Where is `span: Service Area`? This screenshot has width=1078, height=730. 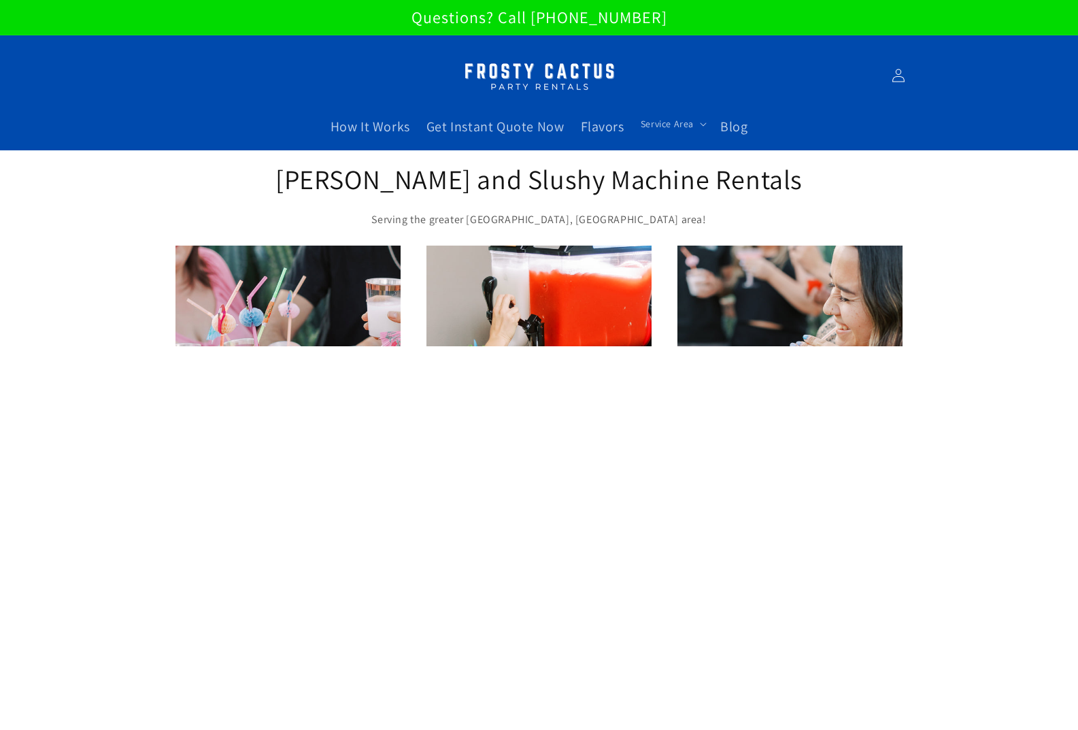 span: Service Area is located at coordinates (667, 124).